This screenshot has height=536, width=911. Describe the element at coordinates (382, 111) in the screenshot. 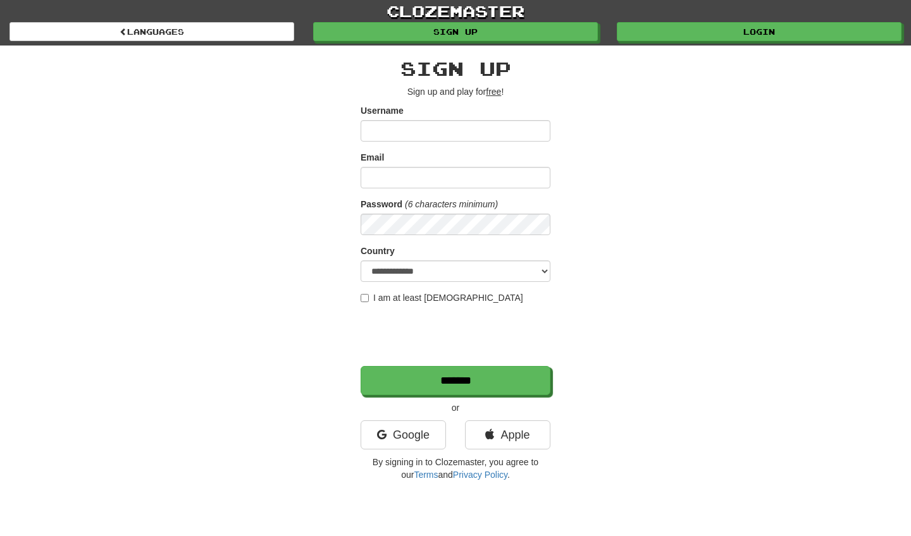

I see `label: Username` at that location.